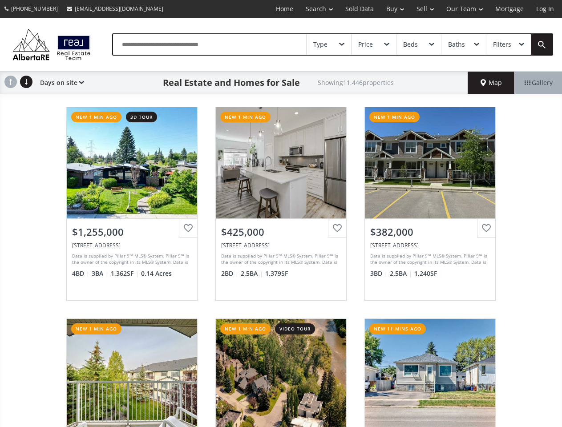 The width and height of the screenshot is (562, 427). I want to click on span: 2 BD, so click(230, 274).